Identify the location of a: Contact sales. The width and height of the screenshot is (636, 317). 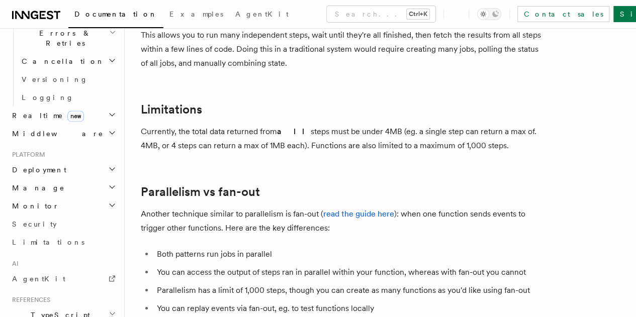
(563, 14).